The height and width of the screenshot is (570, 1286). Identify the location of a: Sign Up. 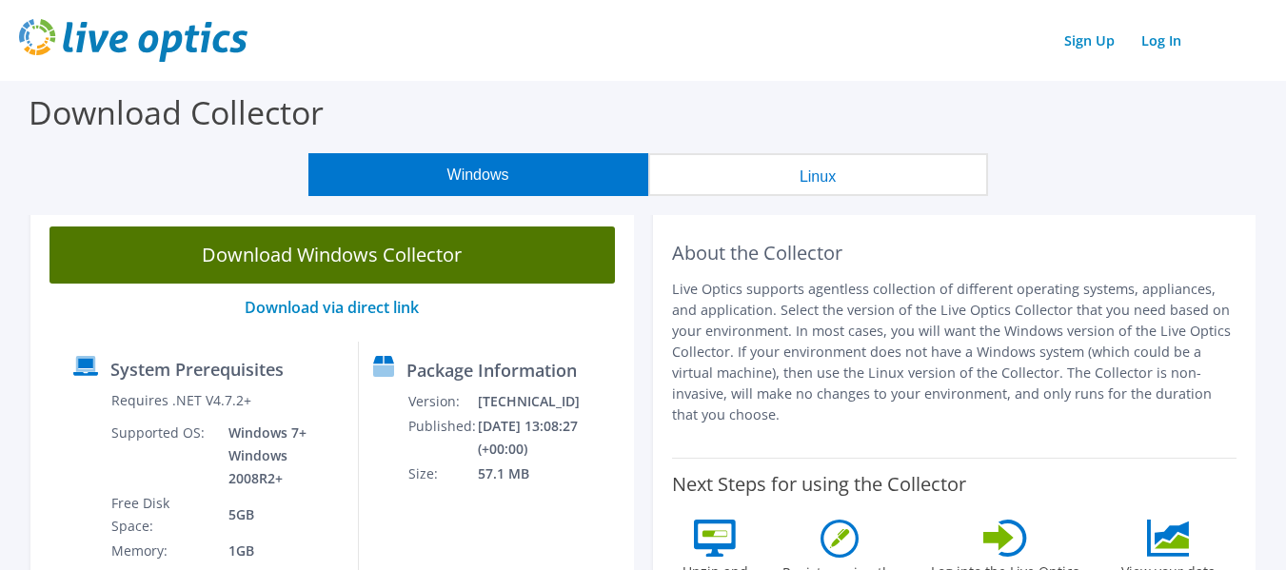
(1089, 40).